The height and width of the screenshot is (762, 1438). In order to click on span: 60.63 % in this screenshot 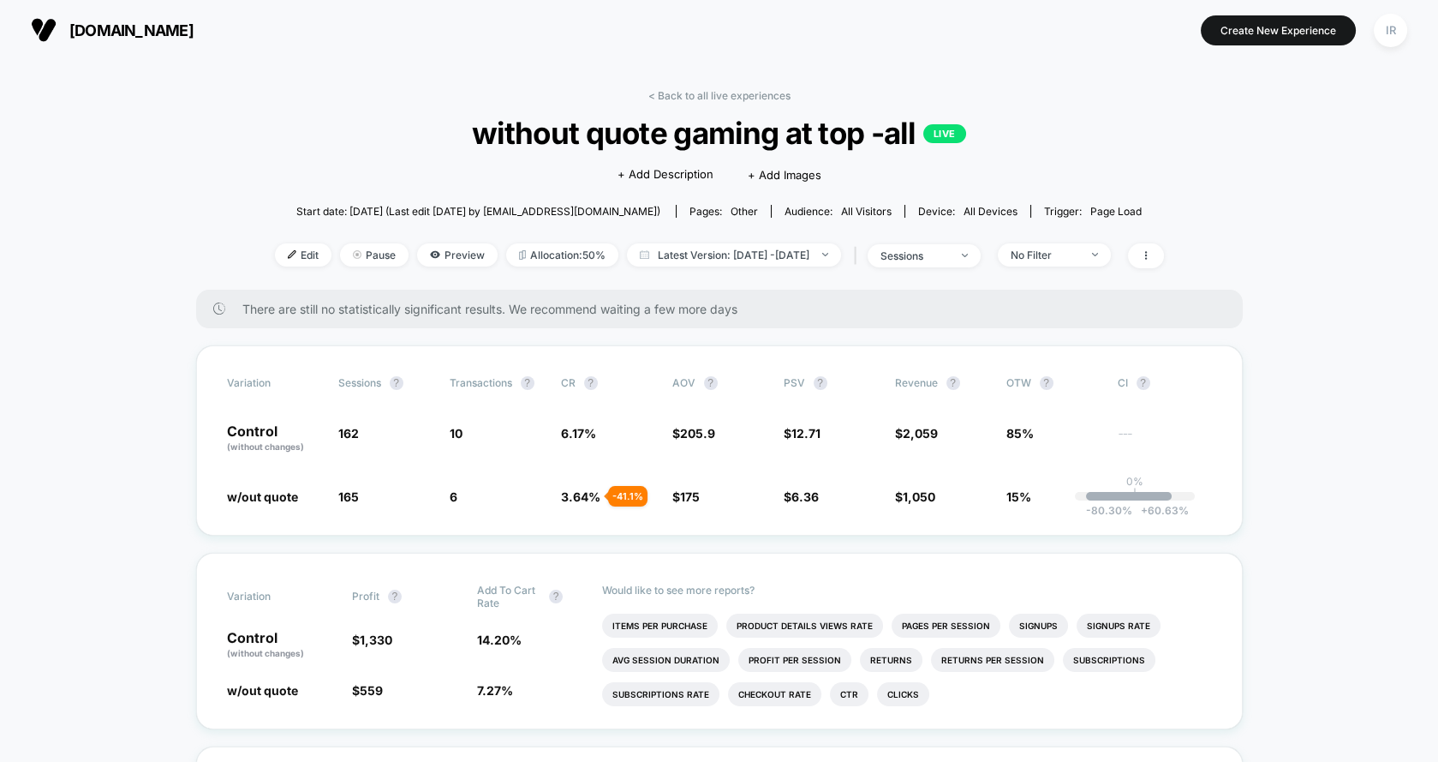, I will do `click(1161, 510)`.